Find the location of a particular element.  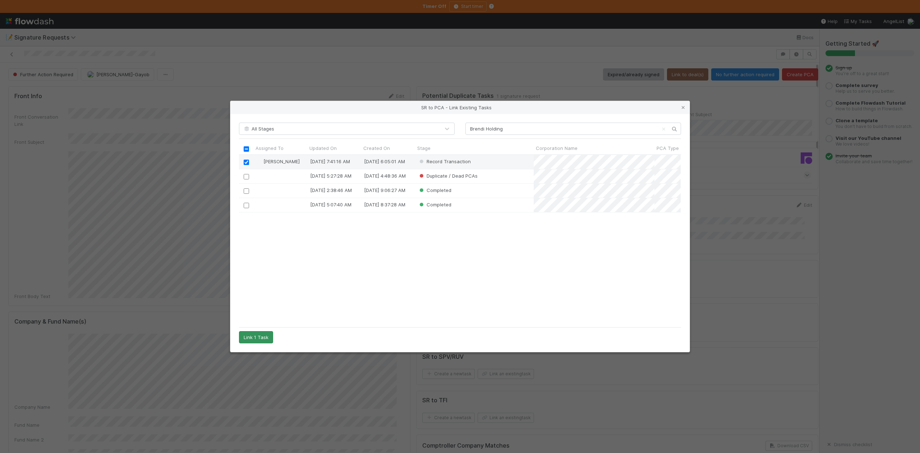

span: PCA Type is located at coordinates (667, 148).